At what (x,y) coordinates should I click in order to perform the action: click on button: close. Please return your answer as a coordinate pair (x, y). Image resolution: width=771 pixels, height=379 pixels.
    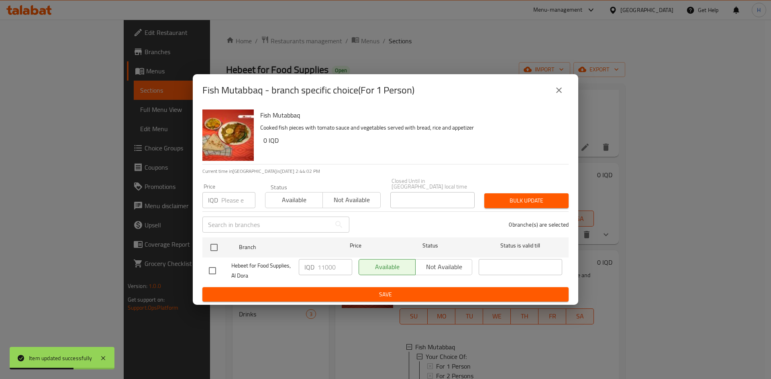
    Looking at the image, I should click on (559, 90).